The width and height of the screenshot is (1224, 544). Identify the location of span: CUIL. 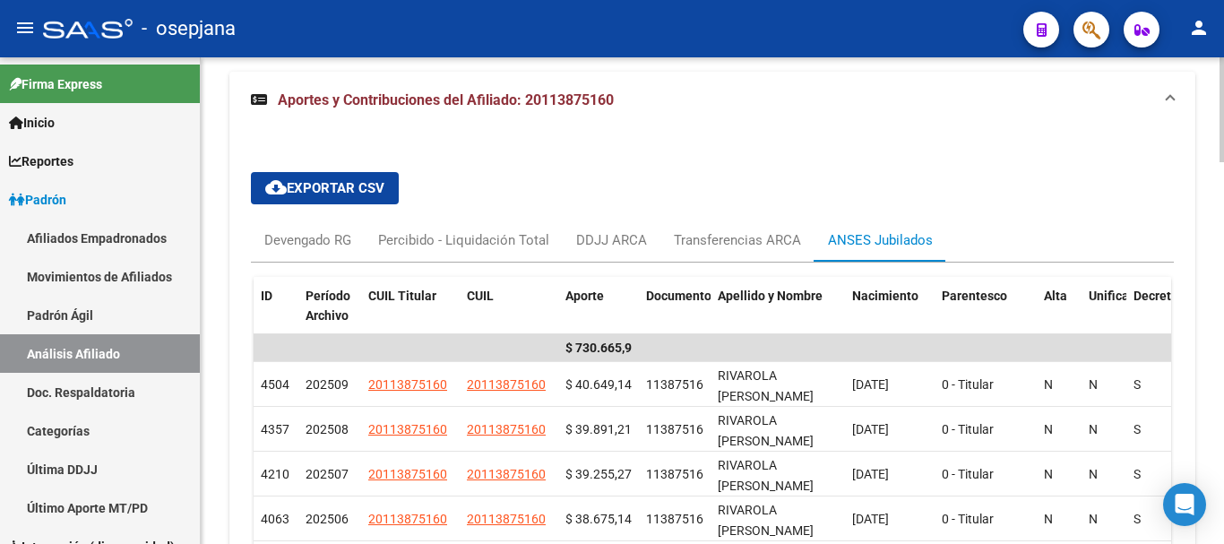
(480, 296).